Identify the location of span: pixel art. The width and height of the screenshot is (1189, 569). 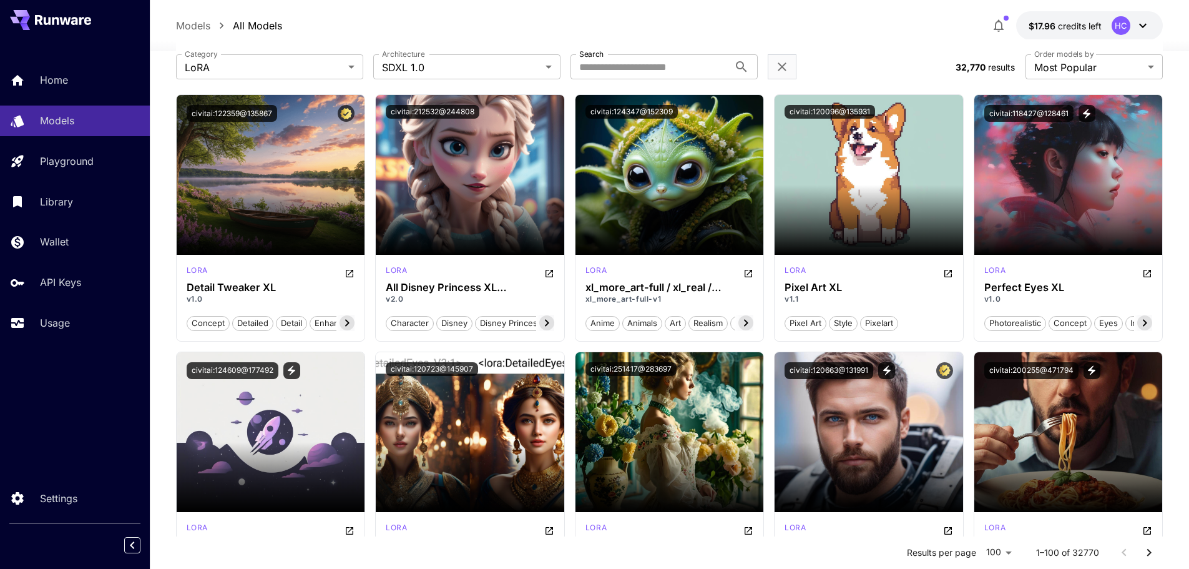
(805, 323).